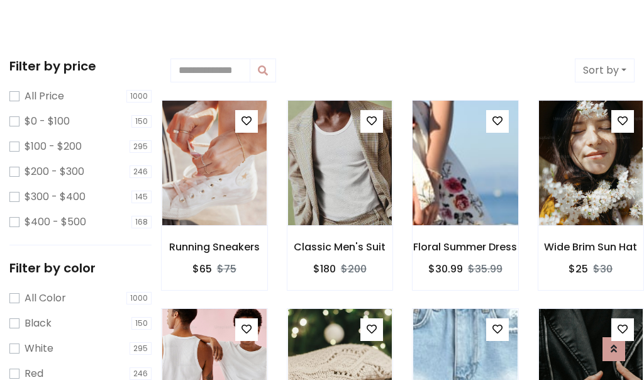 The width and height of the screenshot is (644, 380). What do you see at coordinates (226, 269) in the screenshot?
I see `del: $75` at bounding box center [226, 269].